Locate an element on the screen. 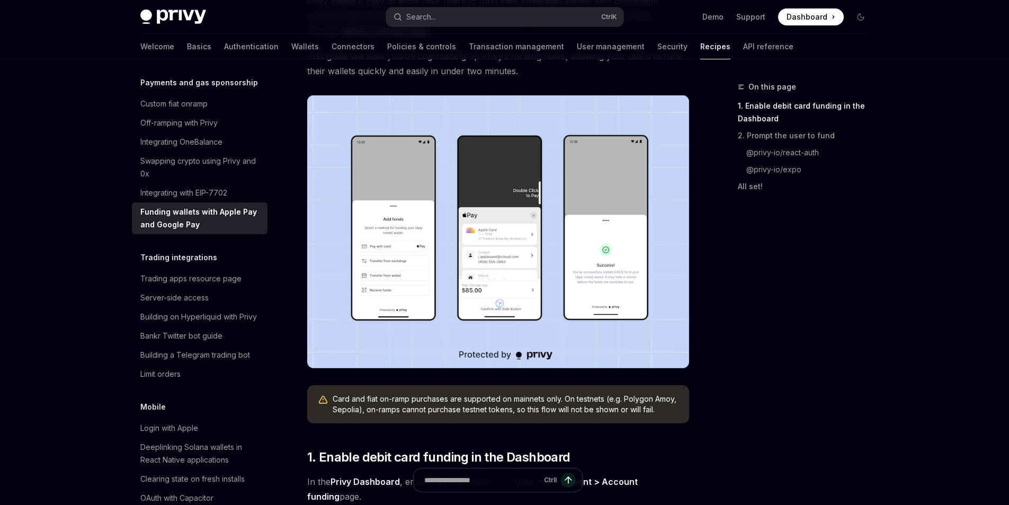 This screenshot has height=505, width=1009. img: dark logo is located at coordinates (173, 17).